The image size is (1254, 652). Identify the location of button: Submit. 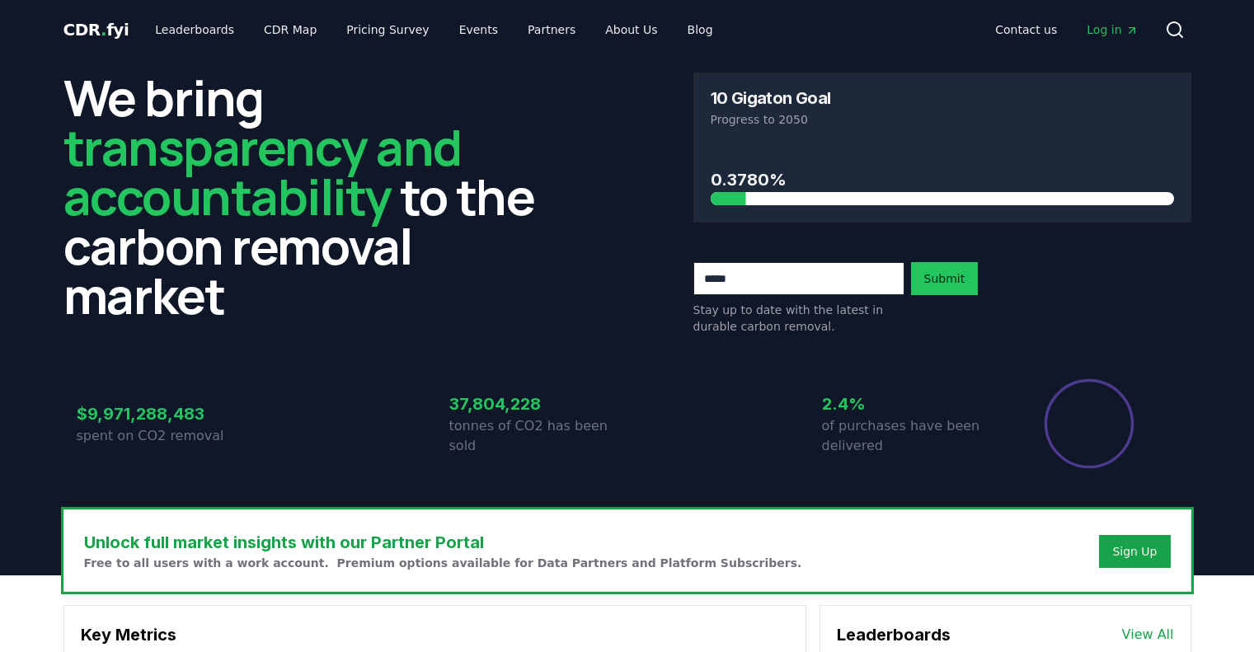
(945, 279).